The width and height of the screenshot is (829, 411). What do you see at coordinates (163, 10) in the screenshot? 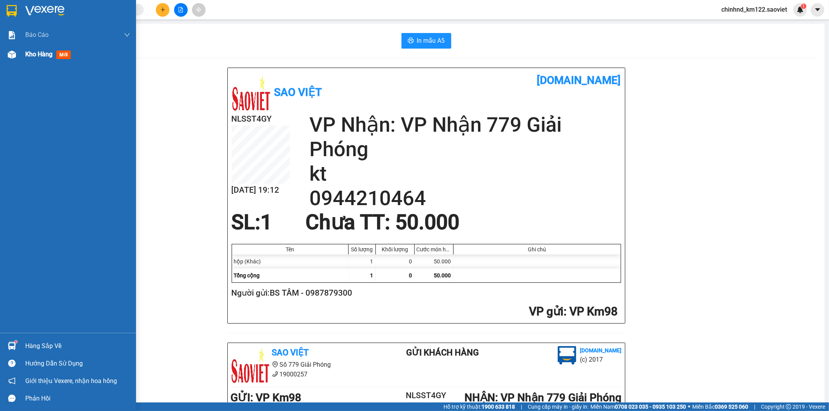
I see `span: plus` at bounding box center [163, 10].